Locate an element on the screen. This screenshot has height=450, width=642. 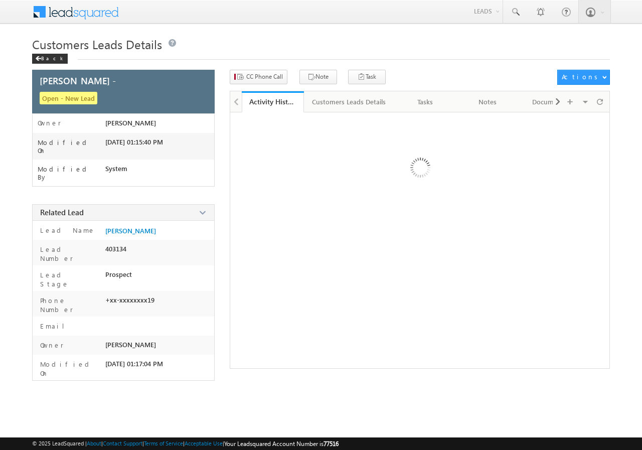
label: Lead Stage is located at coordinates (69, 280).